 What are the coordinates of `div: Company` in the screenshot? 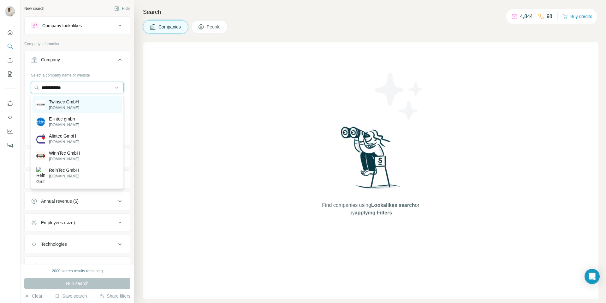 It's located at (51, 60).